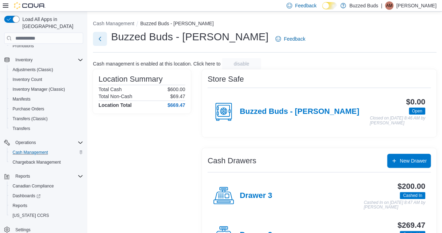 Image resolution: width=442 pixels, height=233 pixels. Describe the element at coordinates (30, 6) in the screenshot. I see `img: Cova` at that location.